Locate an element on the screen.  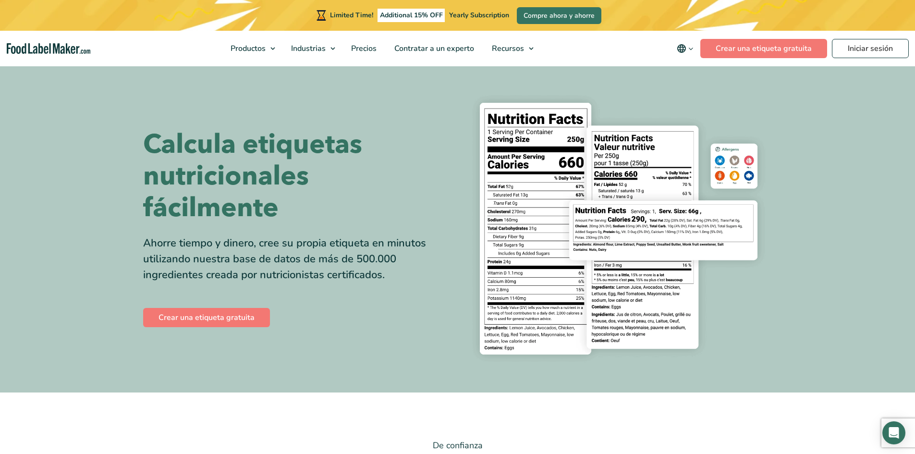
span: Industrias is located at coordinates (307, 49).